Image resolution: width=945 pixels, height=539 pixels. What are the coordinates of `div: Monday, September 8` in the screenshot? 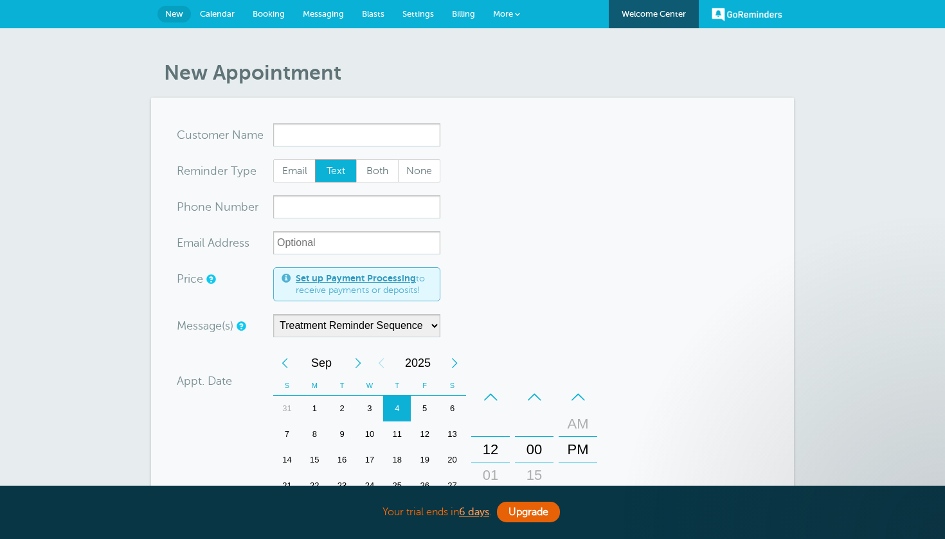 It's located at (314, 434).